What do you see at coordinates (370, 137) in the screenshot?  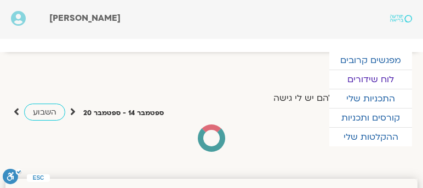 I see `a: ההקלטות שלי` at bounding box center [370, 137].